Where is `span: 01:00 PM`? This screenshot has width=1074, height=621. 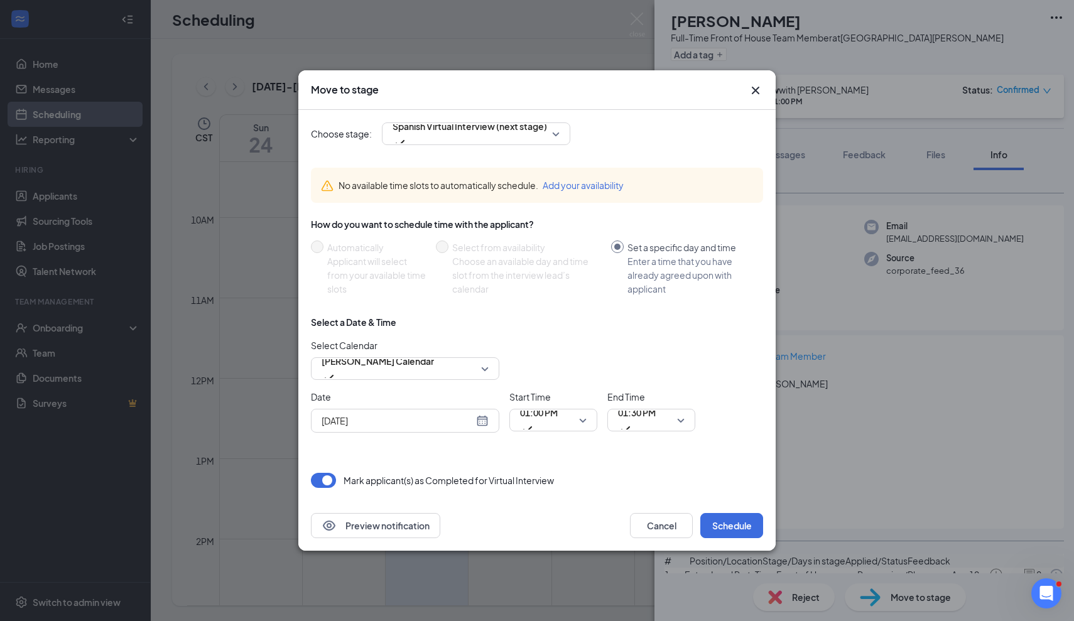
span: 01:00 PM is located at coordinates (539, 413).